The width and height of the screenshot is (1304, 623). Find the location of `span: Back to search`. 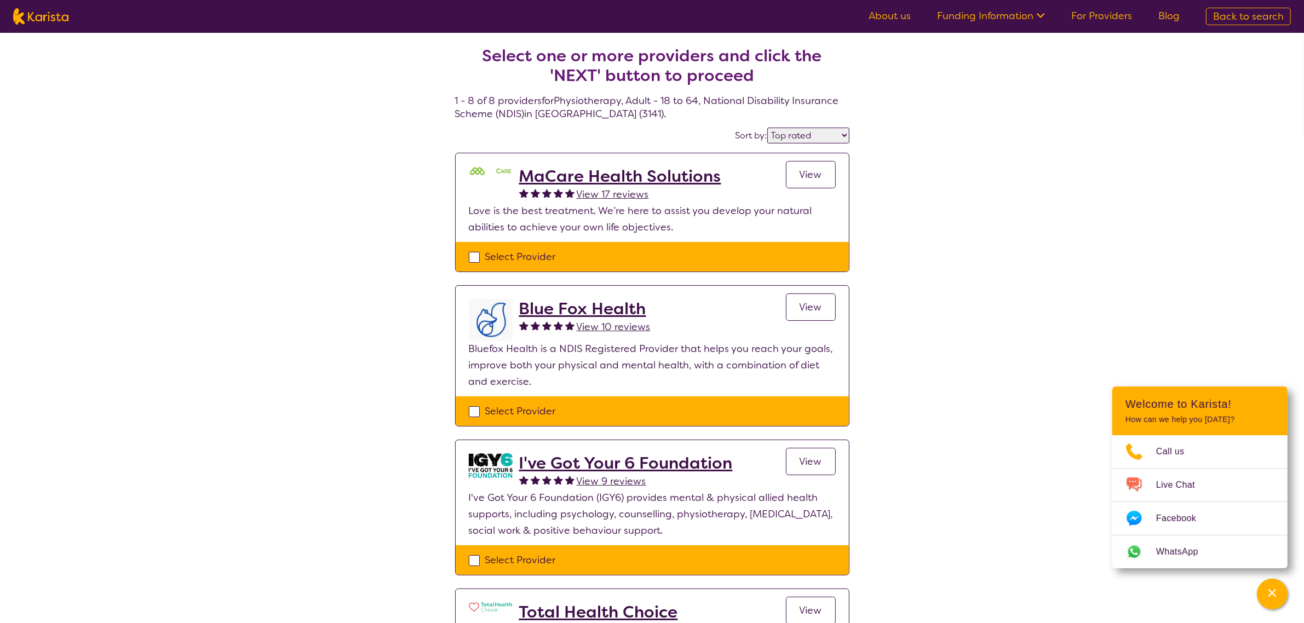

span: Back to search is located at coordinates (1248, 16).